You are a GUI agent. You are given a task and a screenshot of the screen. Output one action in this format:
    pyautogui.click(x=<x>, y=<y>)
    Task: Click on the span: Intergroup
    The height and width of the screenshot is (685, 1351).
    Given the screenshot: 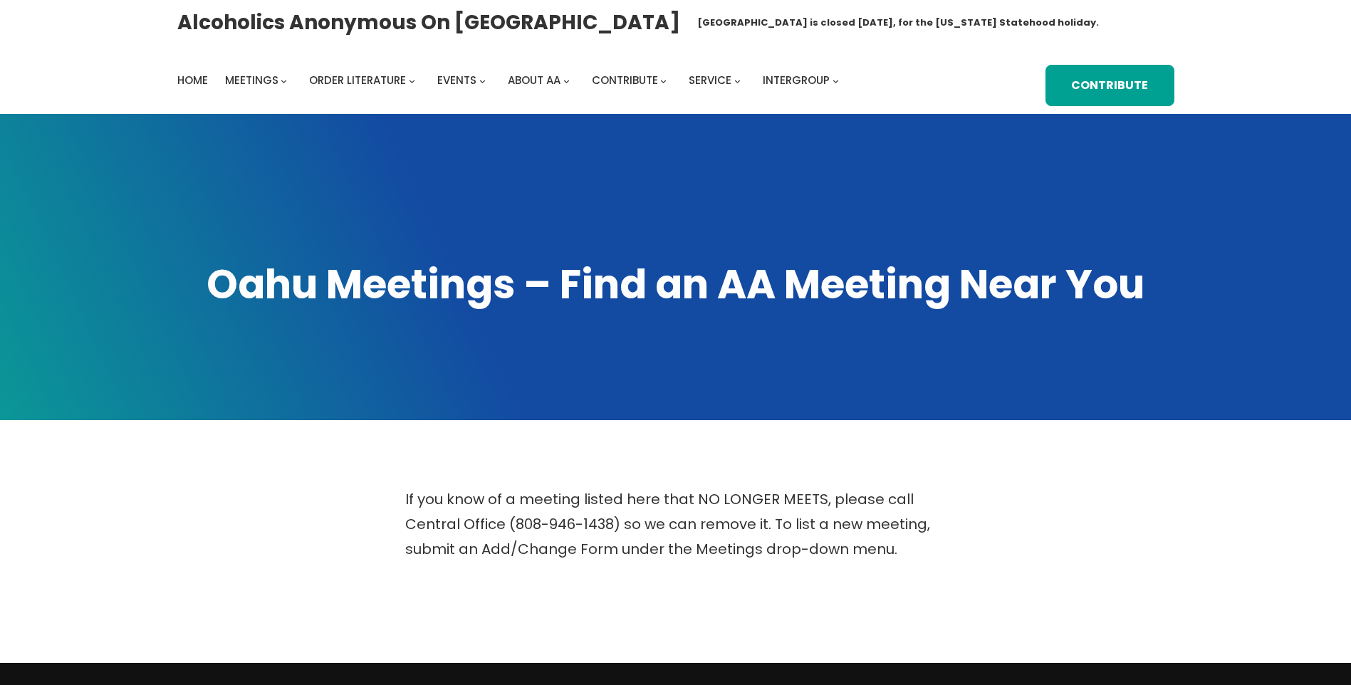 What is the action you would take?
    pyautogui.click(x=796, y=80)
    